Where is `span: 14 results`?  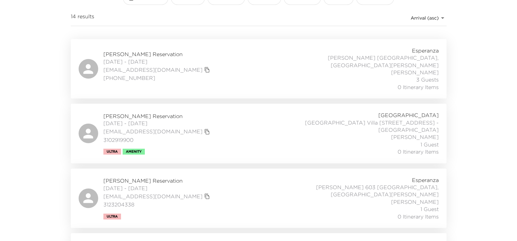
span: 14 results is located at coordinates (82, 18).